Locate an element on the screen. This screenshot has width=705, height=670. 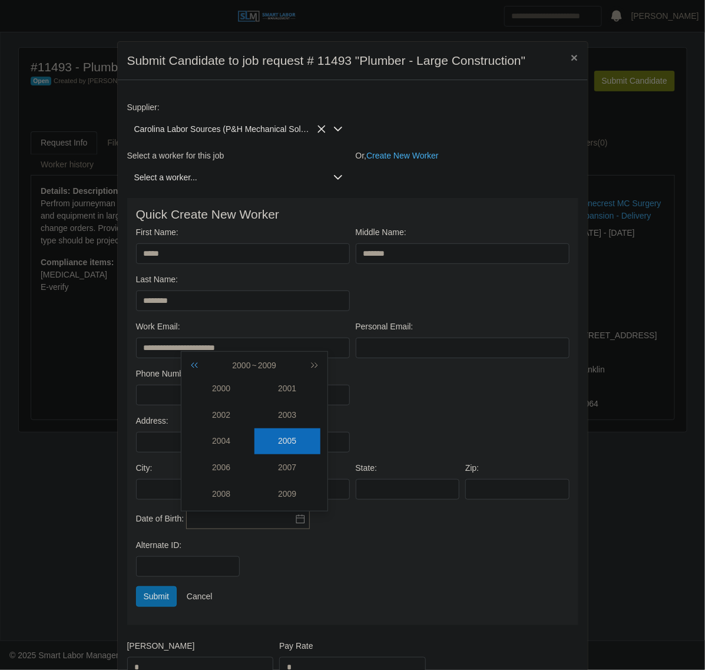
body: Rich Text Area. Press ALT-0 for help. is located at coordinates (224, 16).